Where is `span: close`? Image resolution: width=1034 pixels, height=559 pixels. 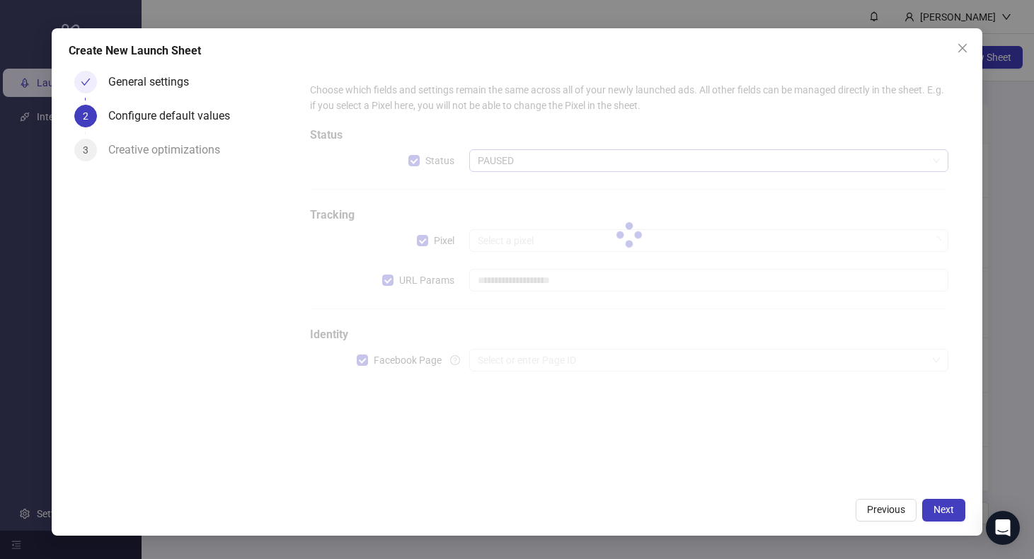
span: close is located at coordinates (962, 48).